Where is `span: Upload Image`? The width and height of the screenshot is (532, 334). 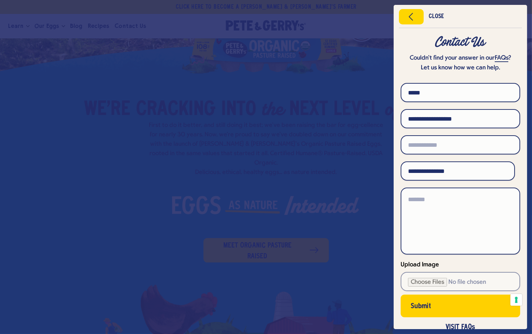
span: Upload Image is located at coordinates (420, 264).